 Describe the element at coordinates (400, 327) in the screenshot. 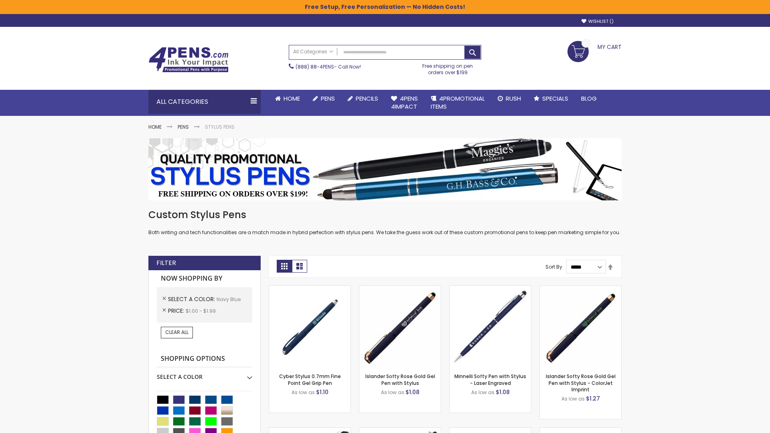

I see `img: Islander Softy Rose Gold Gel Pen with Stylus-Navy Blue` at that location.